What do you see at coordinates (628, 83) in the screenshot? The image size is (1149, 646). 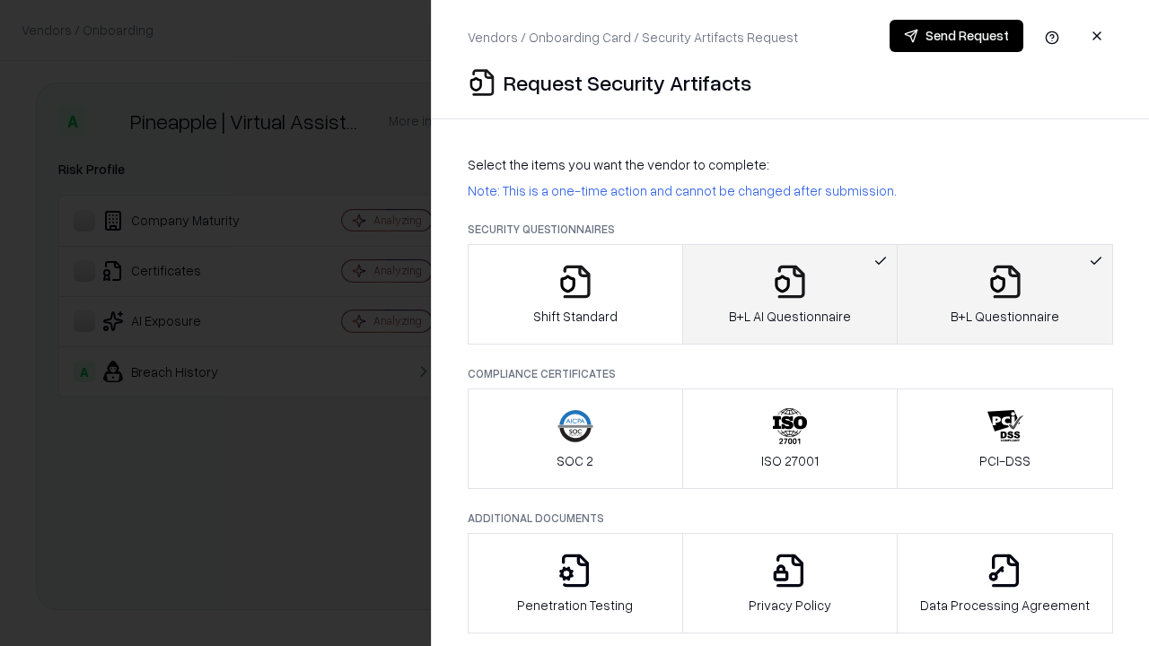 I see `p: Request Security Artifacts` at bounding box center [628, 83].